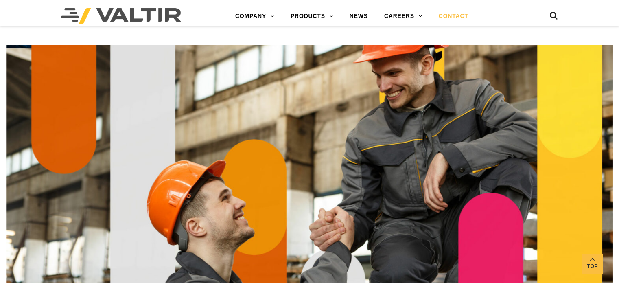 Image resolution: width=619 pixels, height=283 pixels. Describe the element at coordinates (592, 264) in the screenshot. I see `a: Top` at that location.